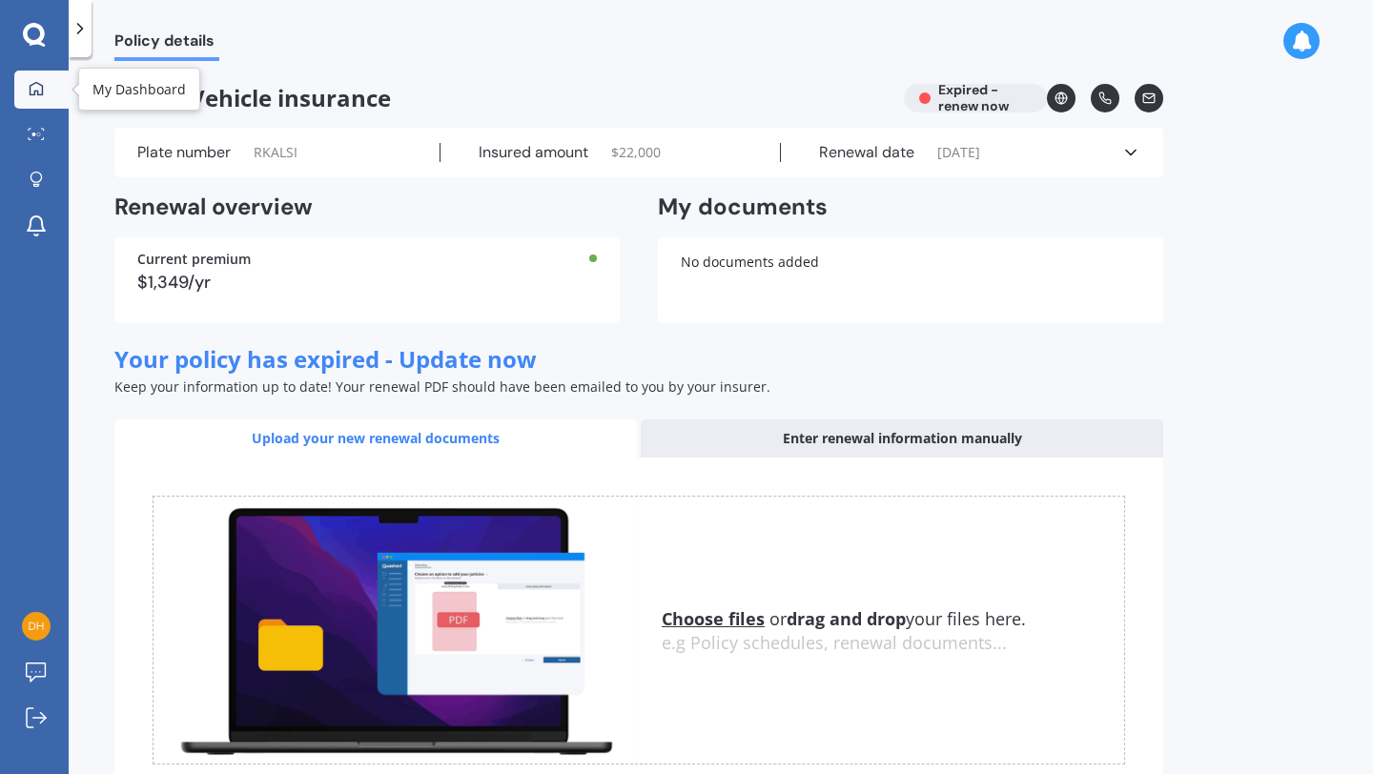  I want to click on span: Keep your information up to date! Your renewal PDF should have been emailed to you by your insurer., so click(443, 386).